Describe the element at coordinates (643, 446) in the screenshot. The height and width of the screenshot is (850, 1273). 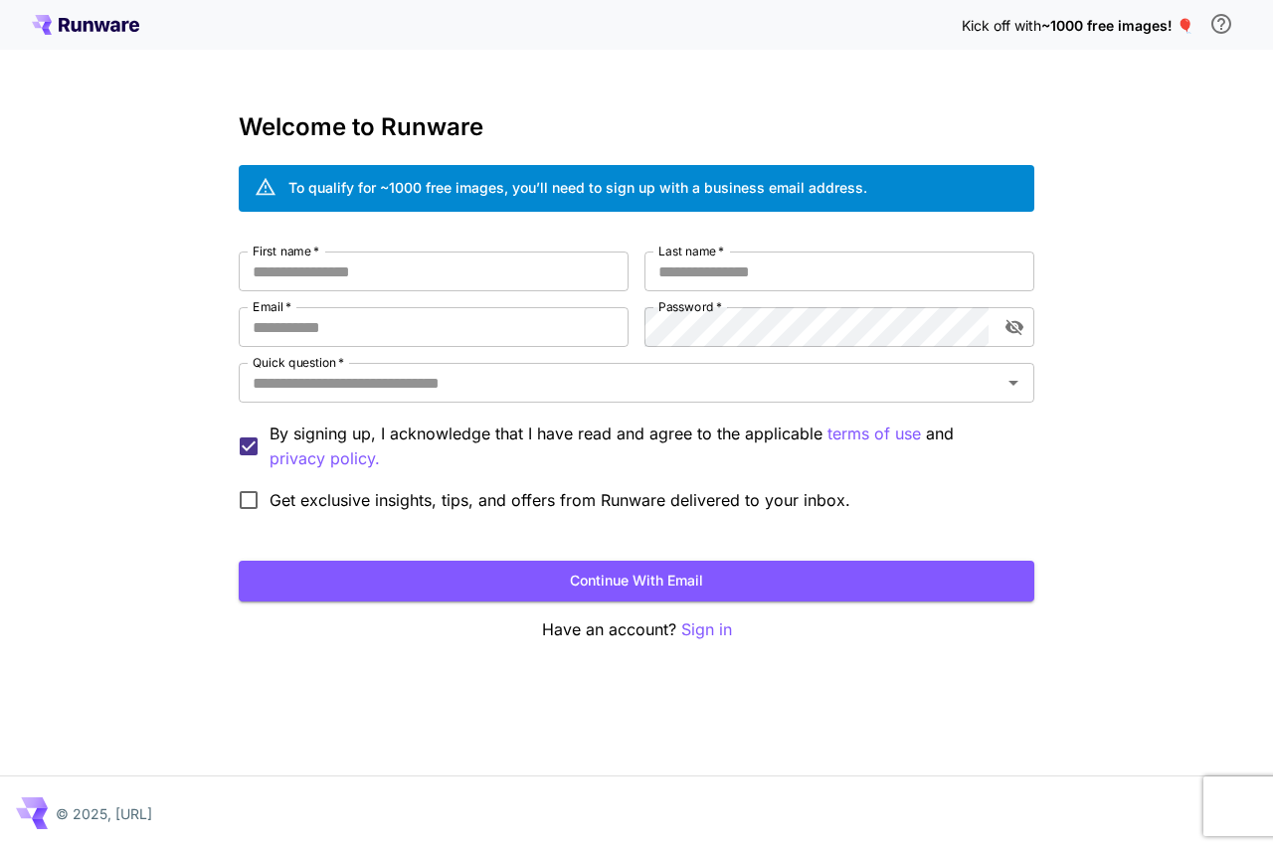
I see `p: By signing up, I acknowledge that I have read and agree to the applicable and` at that location.